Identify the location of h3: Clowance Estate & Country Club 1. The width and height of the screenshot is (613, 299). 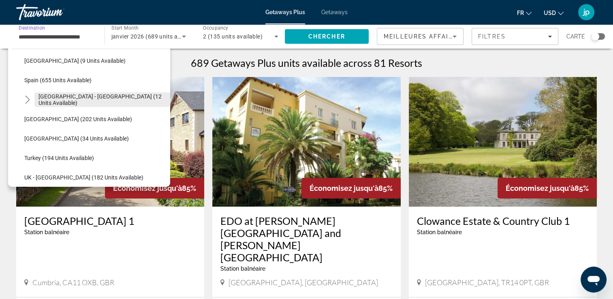
(502, 221).